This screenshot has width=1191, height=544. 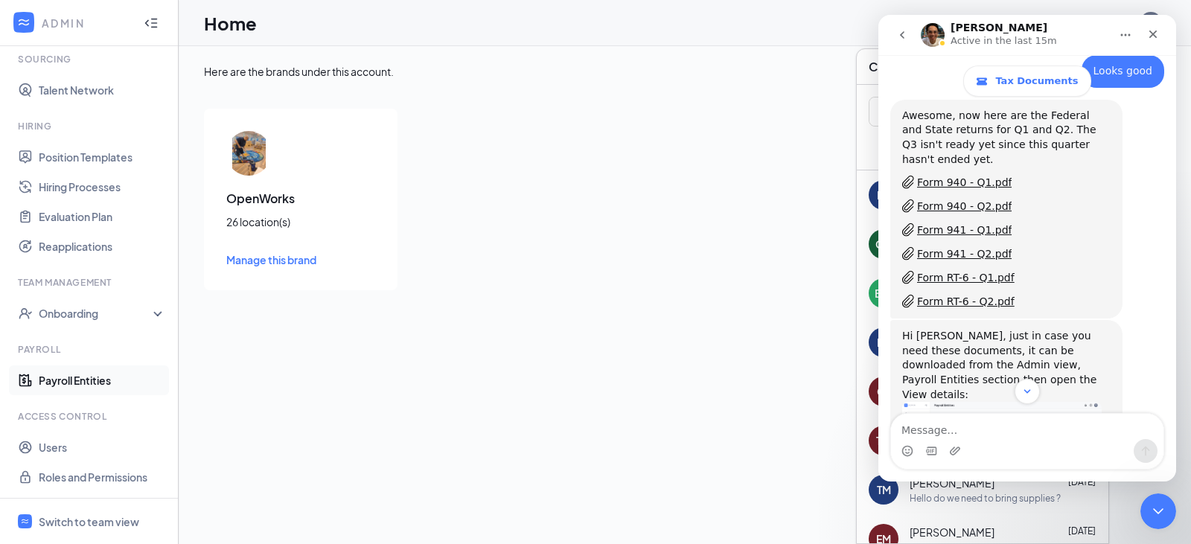 I want to click on a: Users, so click(x=102, y=447).